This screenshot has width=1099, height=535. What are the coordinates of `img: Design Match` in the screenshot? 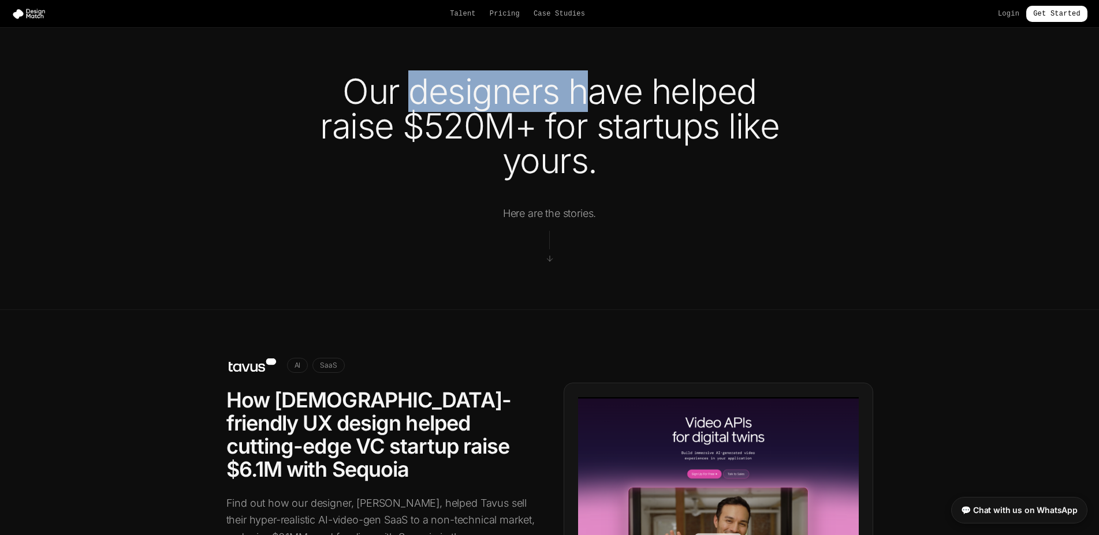 It's located at (31, 14).